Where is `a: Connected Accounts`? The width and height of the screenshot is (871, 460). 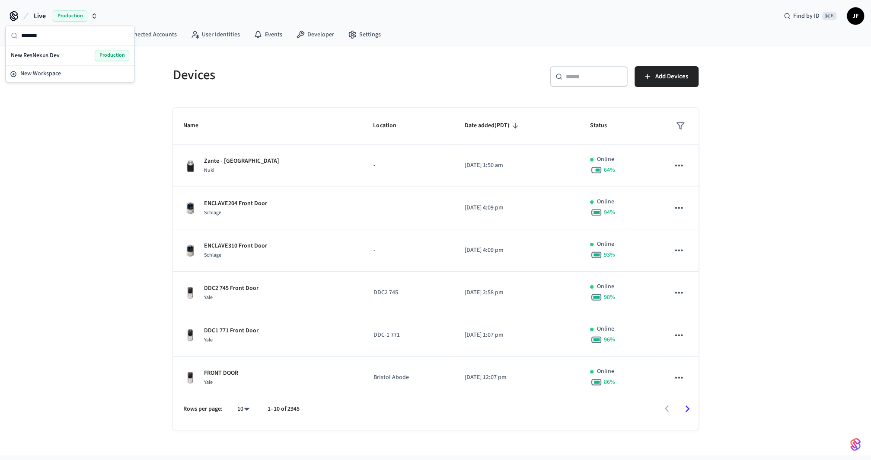
a: Connected Accounts is located at coordinates (144, 35).